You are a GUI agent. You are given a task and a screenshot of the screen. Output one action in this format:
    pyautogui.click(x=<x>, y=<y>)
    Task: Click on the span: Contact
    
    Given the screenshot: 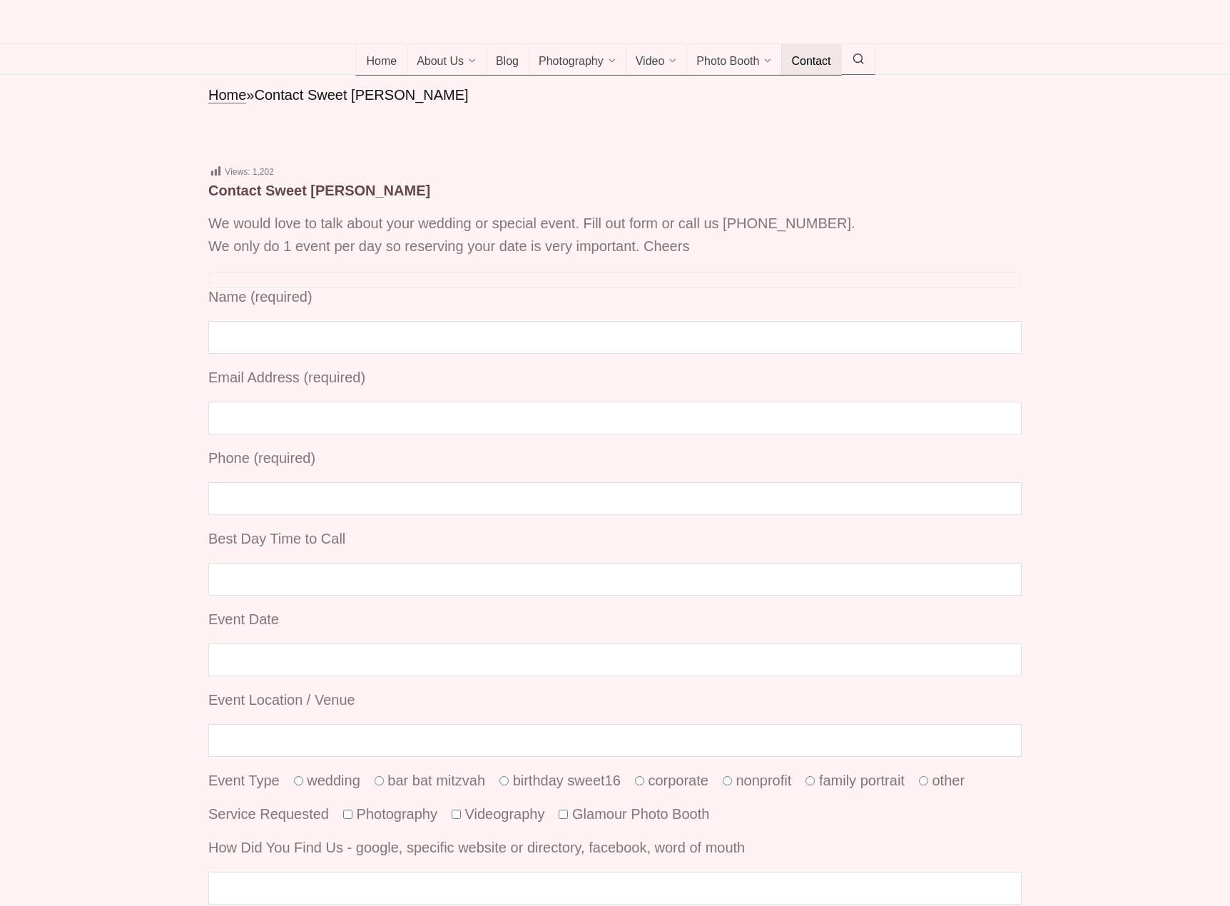 What is the action you would take?
    pyautogui.click(x=811, y=62)
    